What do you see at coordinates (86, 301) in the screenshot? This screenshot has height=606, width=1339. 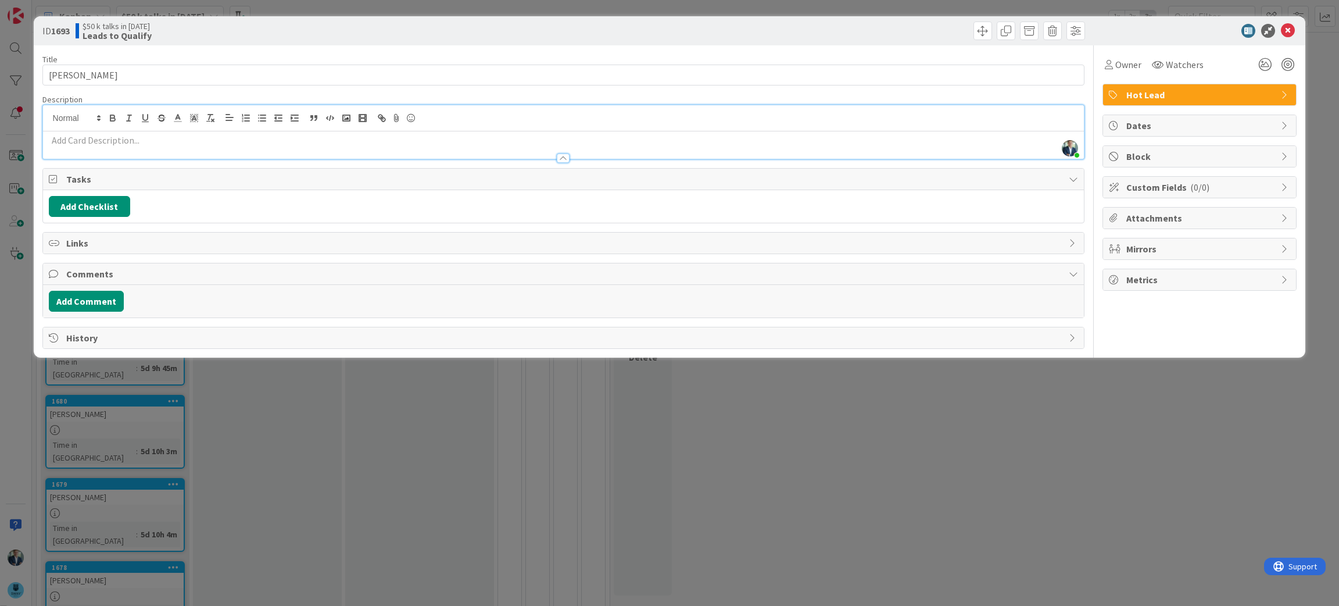 I see `button: Add Comment` at bounding box center [86, 301].